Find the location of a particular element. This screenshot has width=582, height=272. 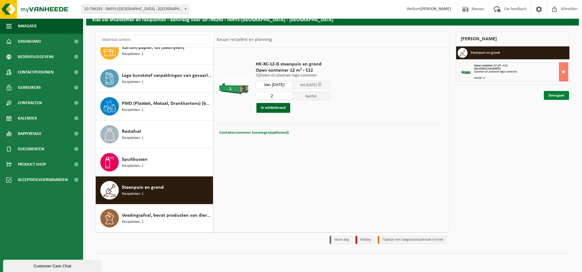

span: Documenten is located at coordinates (31, 149).